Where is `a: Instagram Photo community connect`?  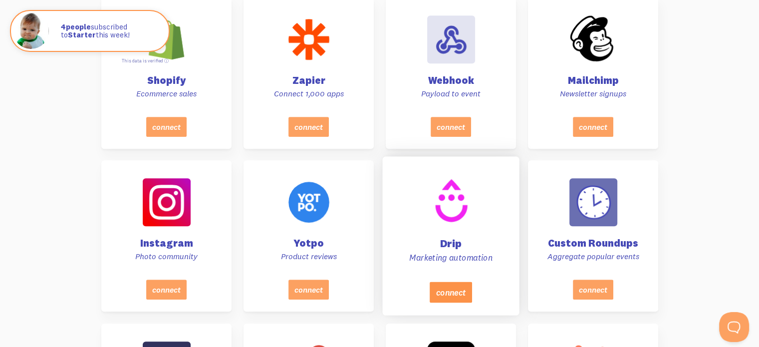
a: Instagram Photo community connect is located at coordinates (166, 236).